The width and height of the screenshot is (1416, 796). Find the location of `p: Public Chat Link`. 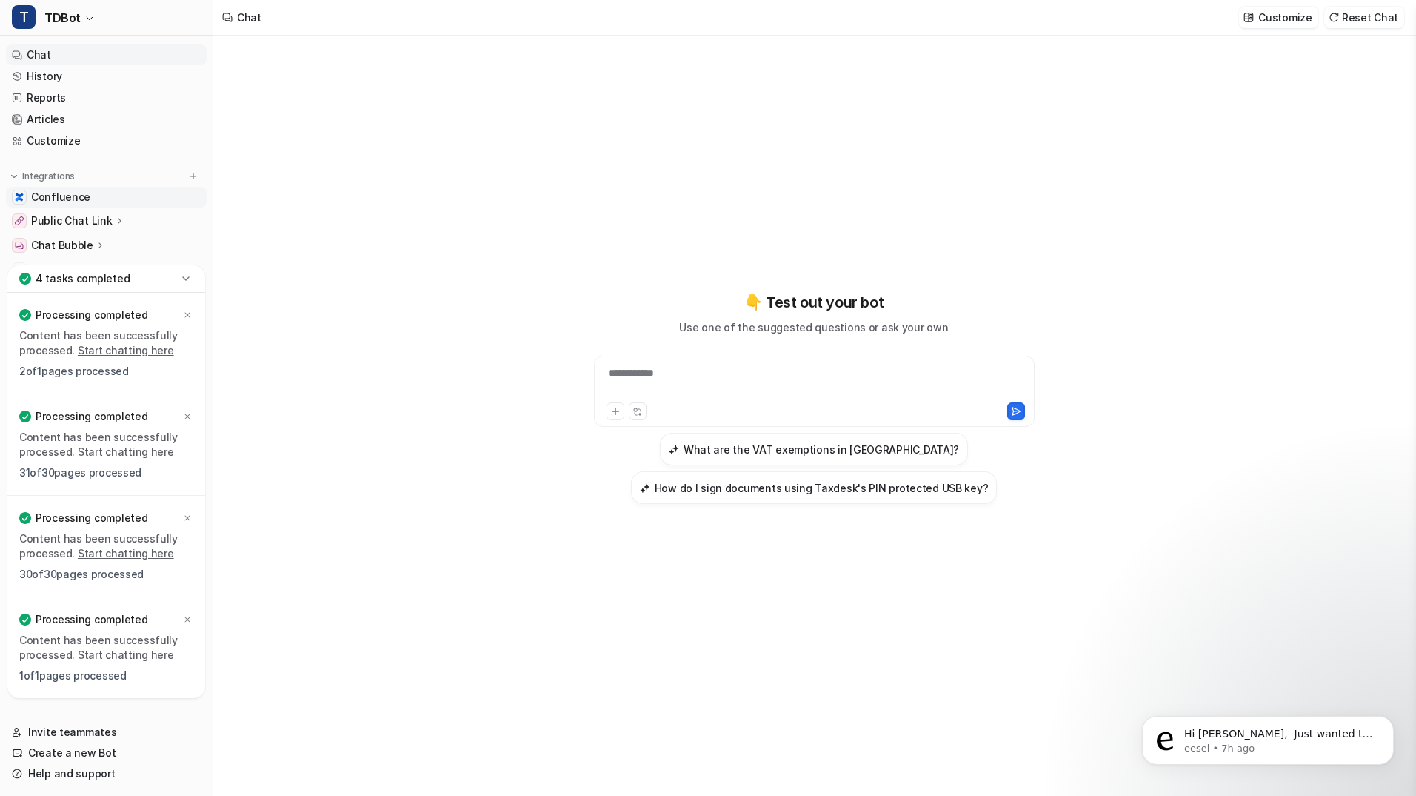

p: Public Chat Link is located at coordinates (72, 221).